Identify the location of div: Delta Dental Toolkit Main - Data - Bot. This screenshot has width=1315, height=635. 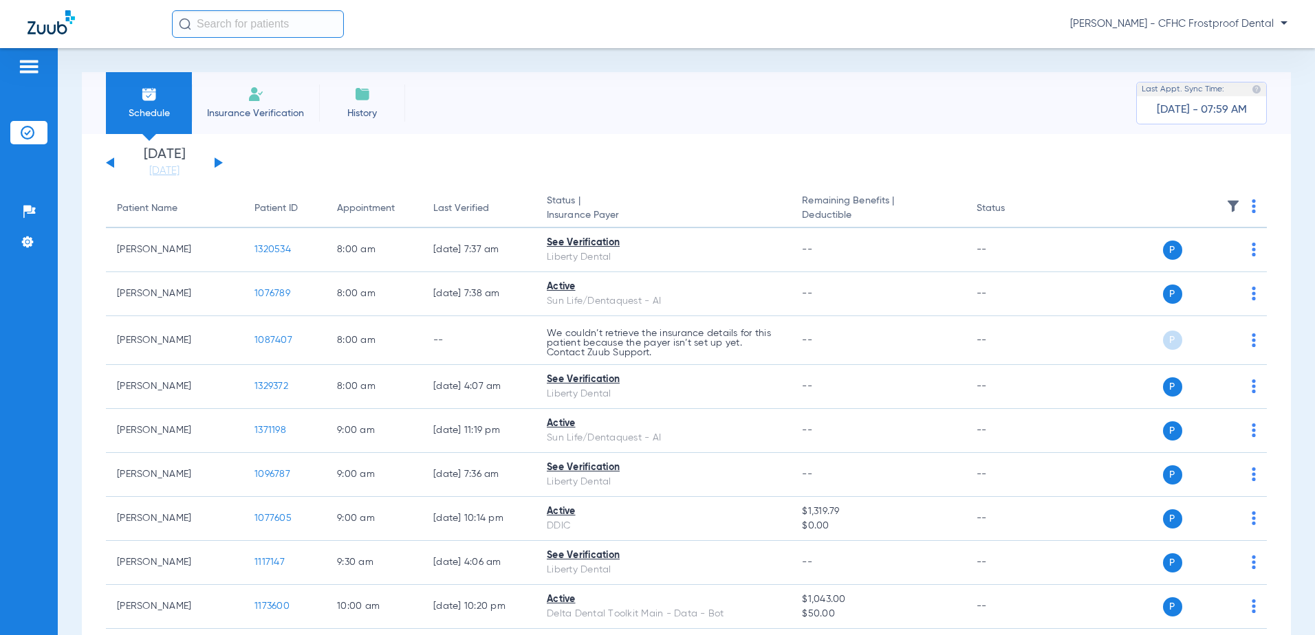
(663, 614).